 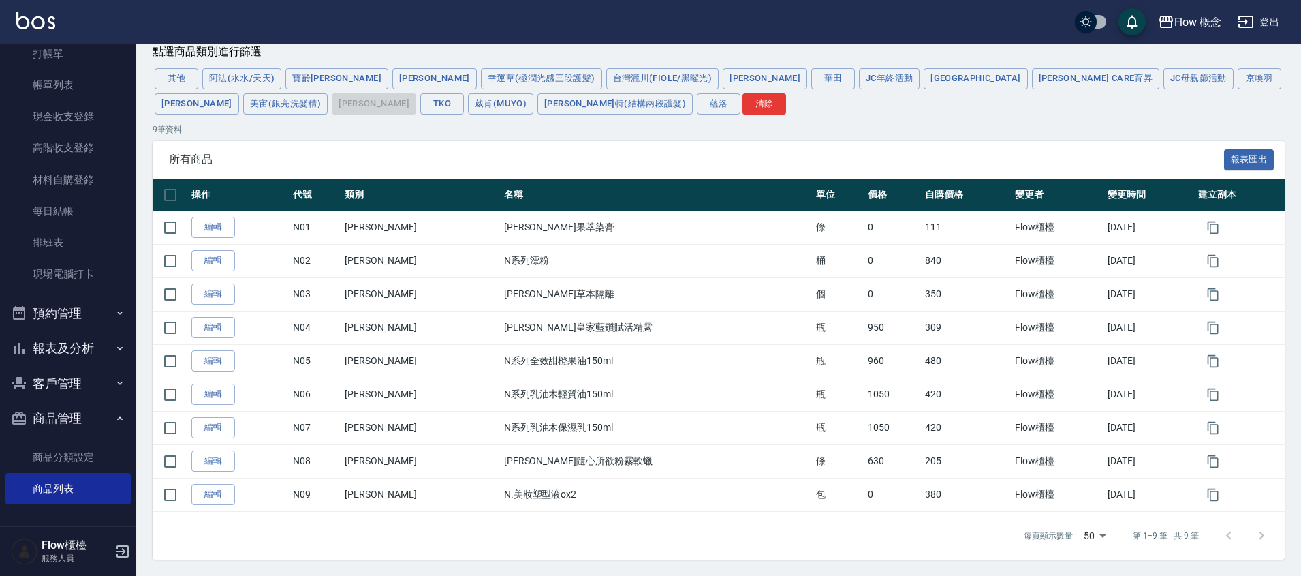 What do you see at coordinates (315, 260) in the screenshot?
I see `td: N02` at bounding box center [315, 260].